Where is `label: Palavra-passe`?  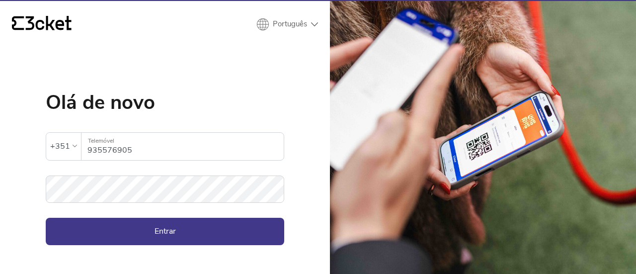 label: Palavra-passe is located at coordinates (165, 183).